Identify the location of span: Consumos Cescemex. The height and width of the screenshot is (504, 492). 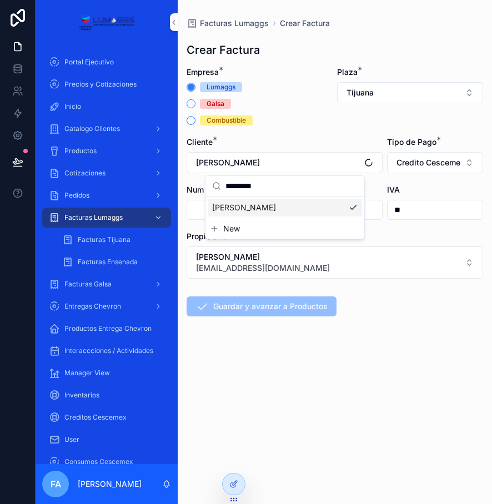
(99, 462).